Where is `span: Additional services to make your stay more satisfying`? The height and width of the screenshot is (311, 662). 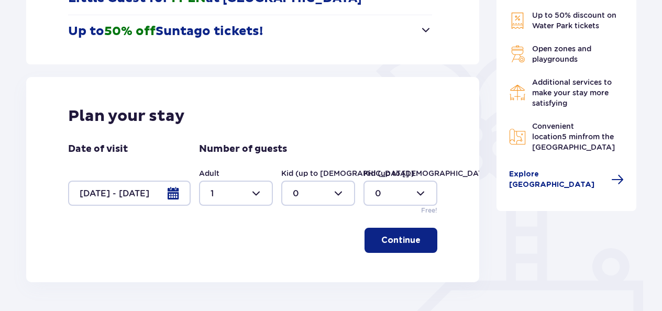
span: Additional services to make your stay more satisfying is located at coordinates (572, 93).